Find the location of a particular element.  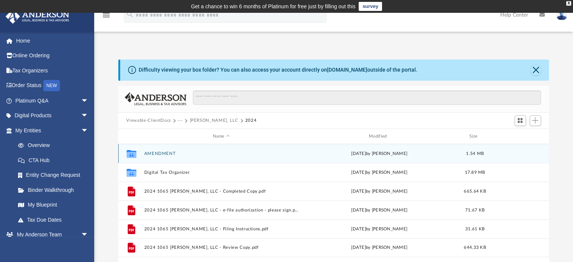

div: close is located at coordinates (569, 3).